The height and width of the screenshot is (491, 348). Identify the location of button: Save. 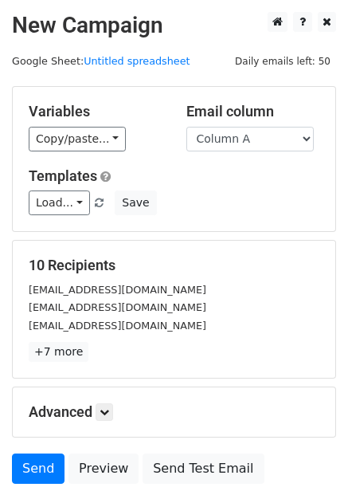
(136, 202).